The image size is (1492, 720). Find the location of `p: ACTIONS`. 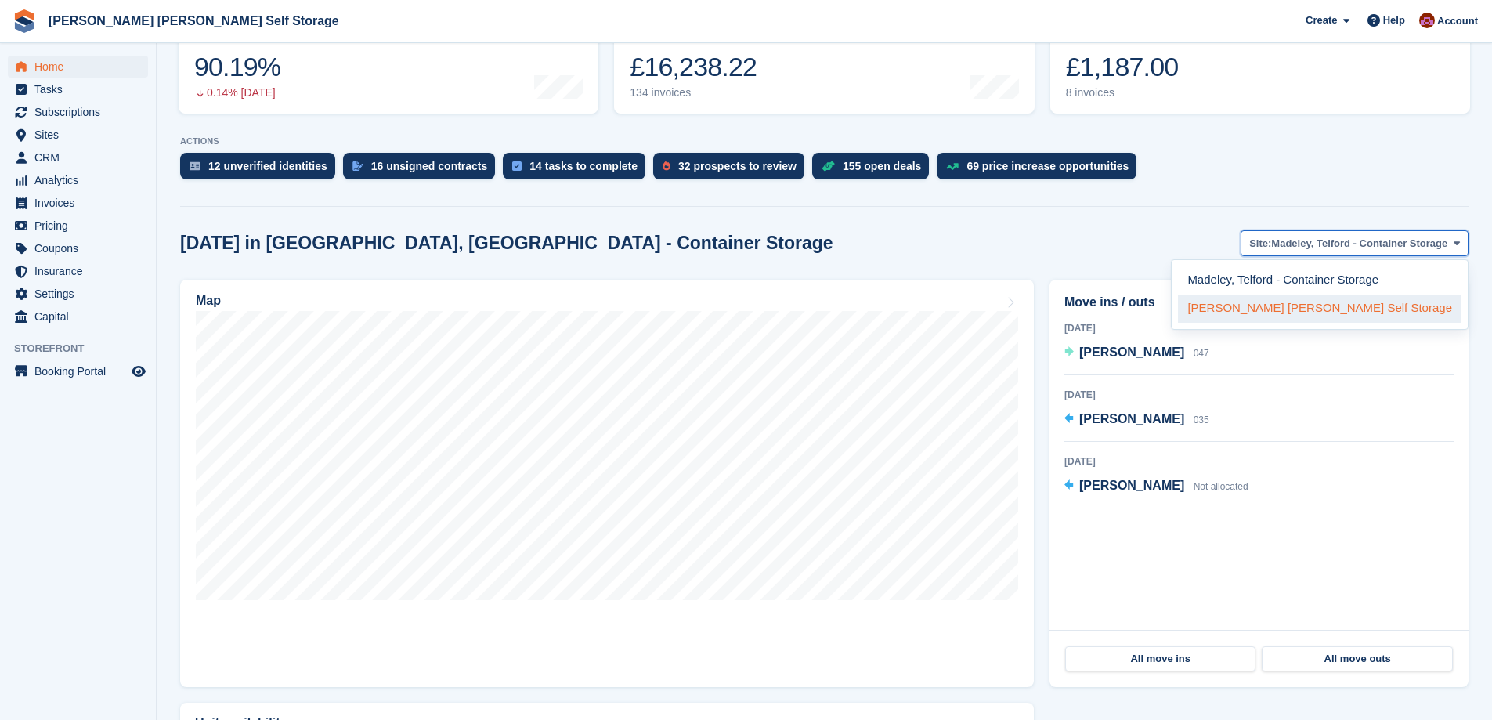

p: ACTIONS is located at coordinates (824, 141).